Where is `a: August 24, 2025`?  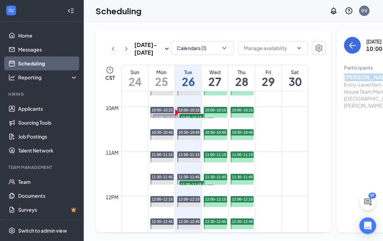 a: August 24, 2025 is located at coordinates (134, 78).